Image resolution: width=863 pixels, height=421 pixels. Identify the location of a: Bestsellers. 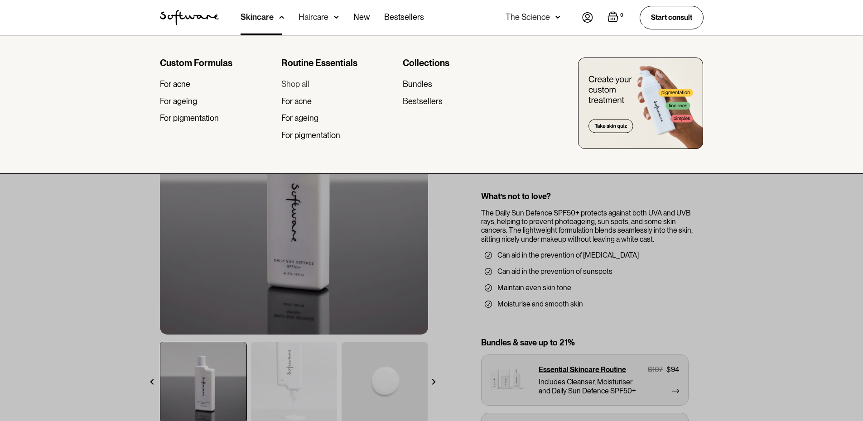
(460, 101).